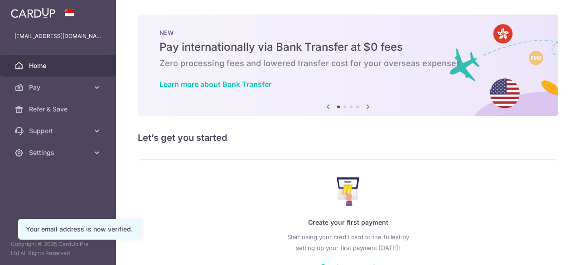 The height and width of the screenshot is (265, 580). Describe the element at coordinates (79, 229) in the screenshot. I see `div: Your email address is now verified.` at that location.